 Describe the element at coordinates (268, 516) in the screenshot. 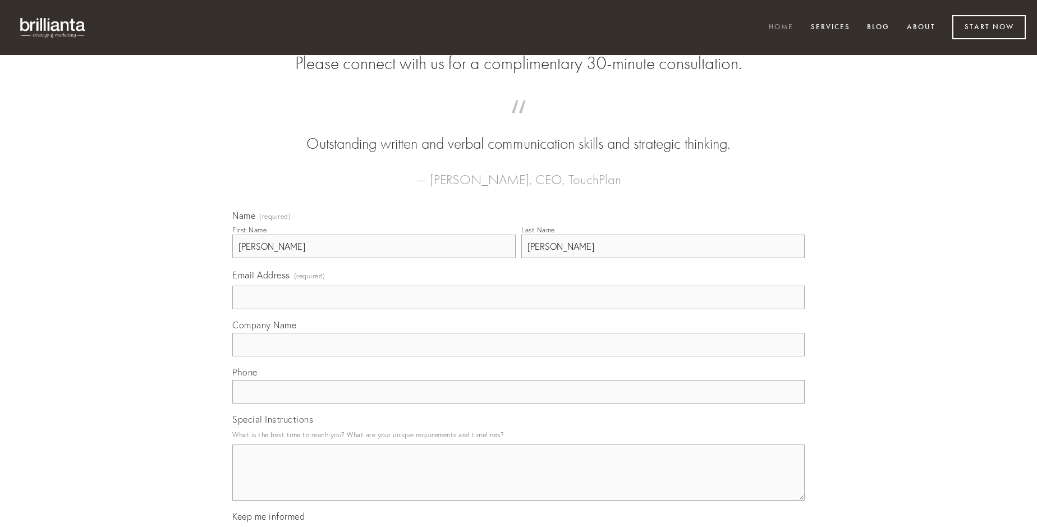

I see `span: Keep me informed` at that location.